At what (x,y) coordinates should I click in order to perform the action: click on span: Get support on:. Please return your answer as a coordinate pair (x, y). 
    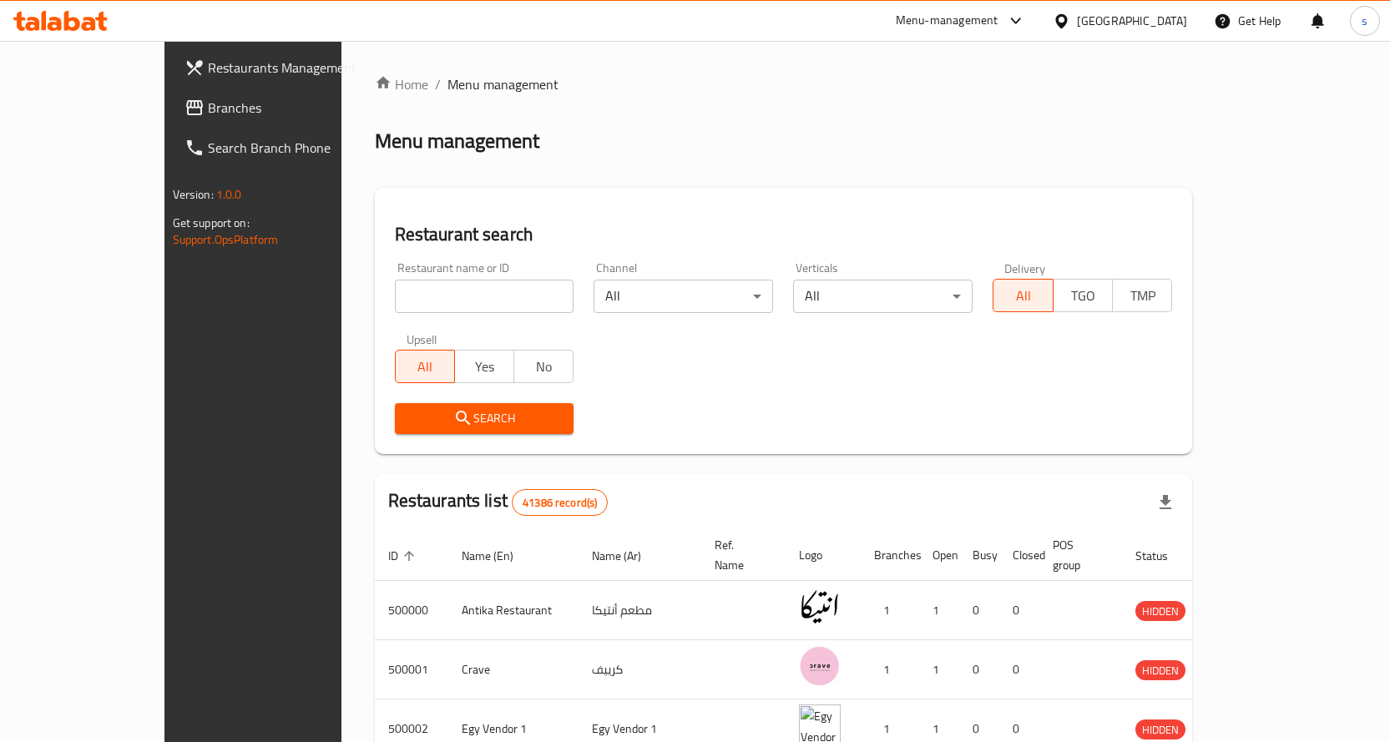
    Looking at the image, I should click on (211, 223).